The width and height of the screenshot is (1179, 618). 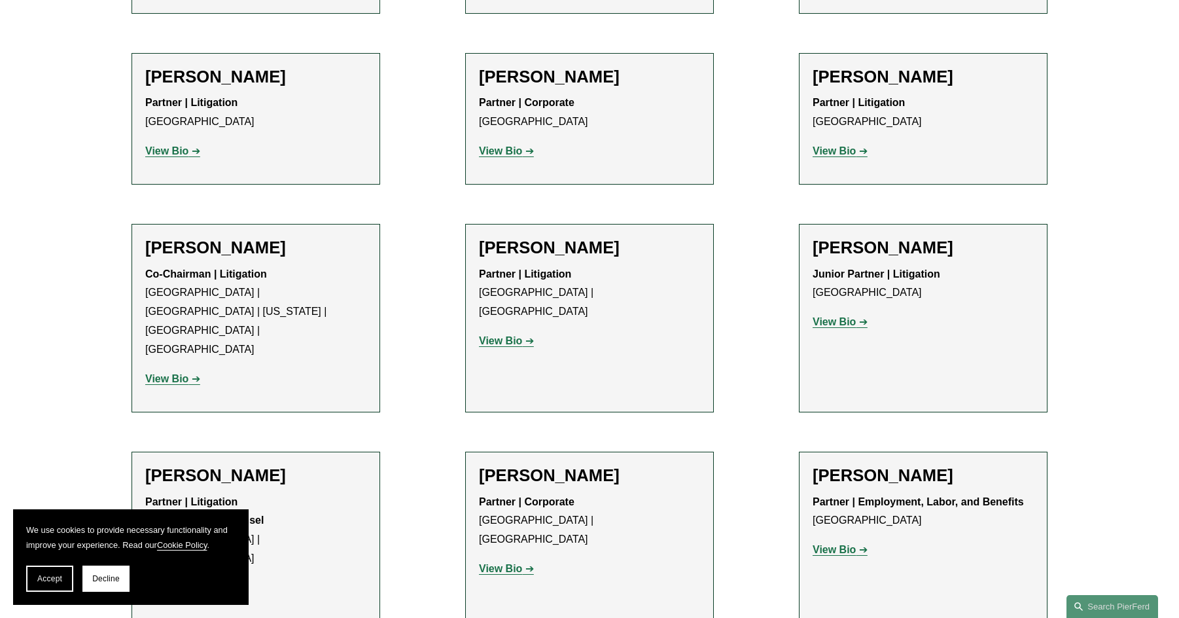 I want to click on button: Accept, so click(x=50, y=578).